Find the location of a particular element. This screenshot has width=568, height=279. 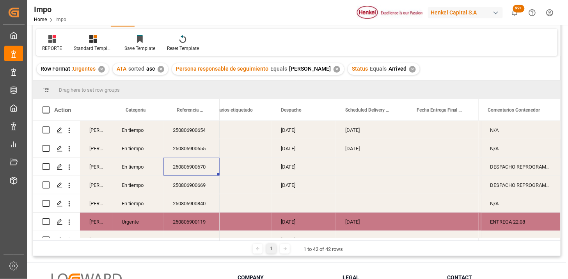

span: Persona responsable de seguimiento is located at coordinates (222, 69).